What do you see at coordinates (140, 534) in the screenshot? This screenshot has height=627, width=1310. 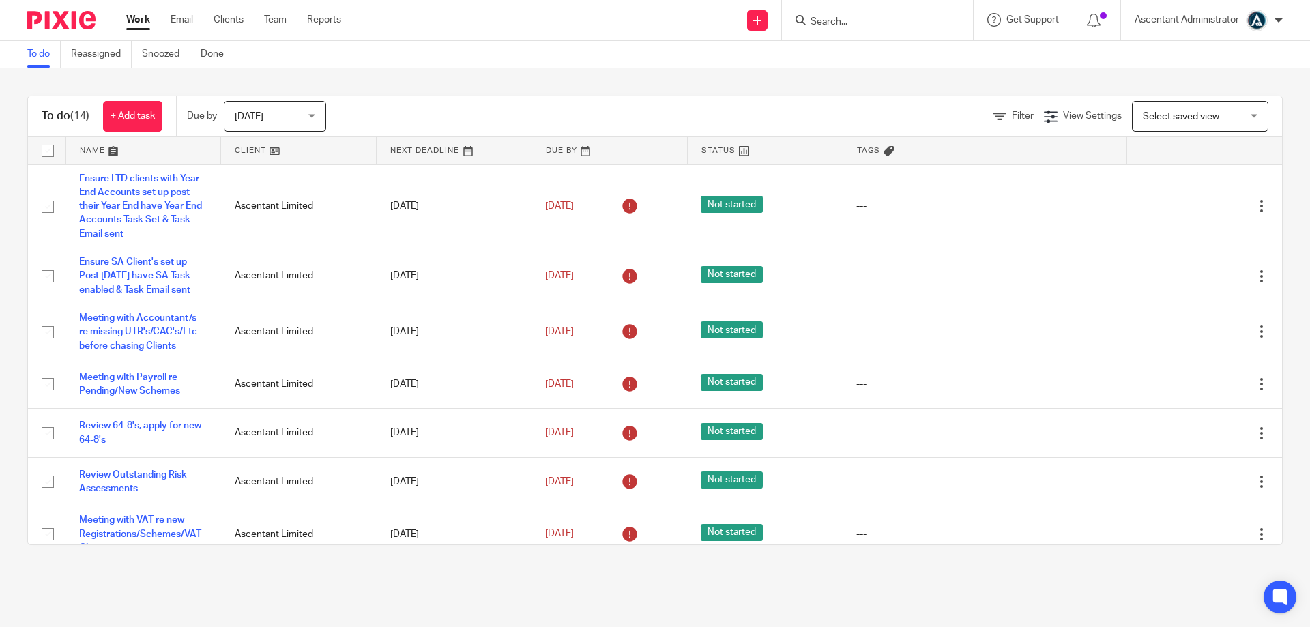 I see `a: Meeting with VAT re new Registrations/Schemes/VAT Clients` at bounding box center [140, 534].